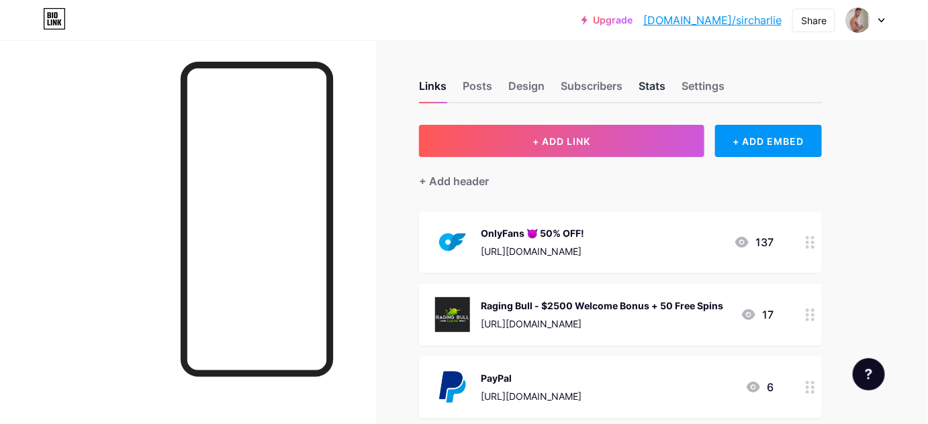 This screenshot has height=424, width=928. I want to click on div: PayPal, so click(531, 378).